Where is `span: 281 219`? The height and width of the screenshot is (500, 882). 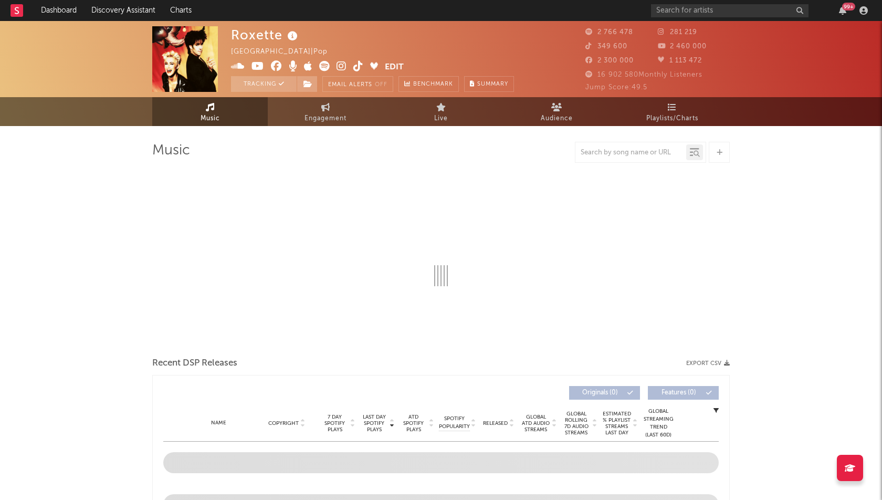 span: 281 219 is located at coordinates (677, 32).